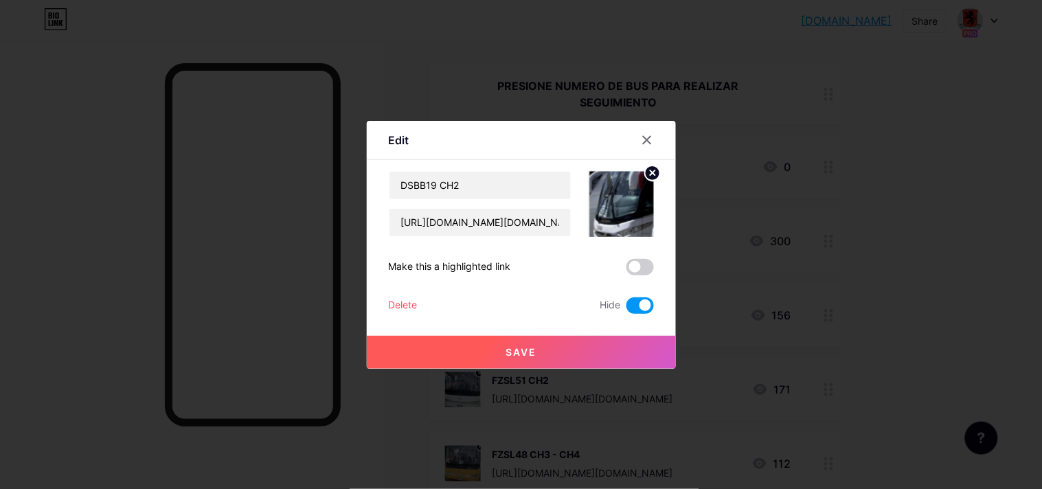 The width and height of the screenshot is (1042, 489). What do you see at coordinates (403, 306) in the screenshot?
I see `div: Delete` at bounding box center [403, 306].